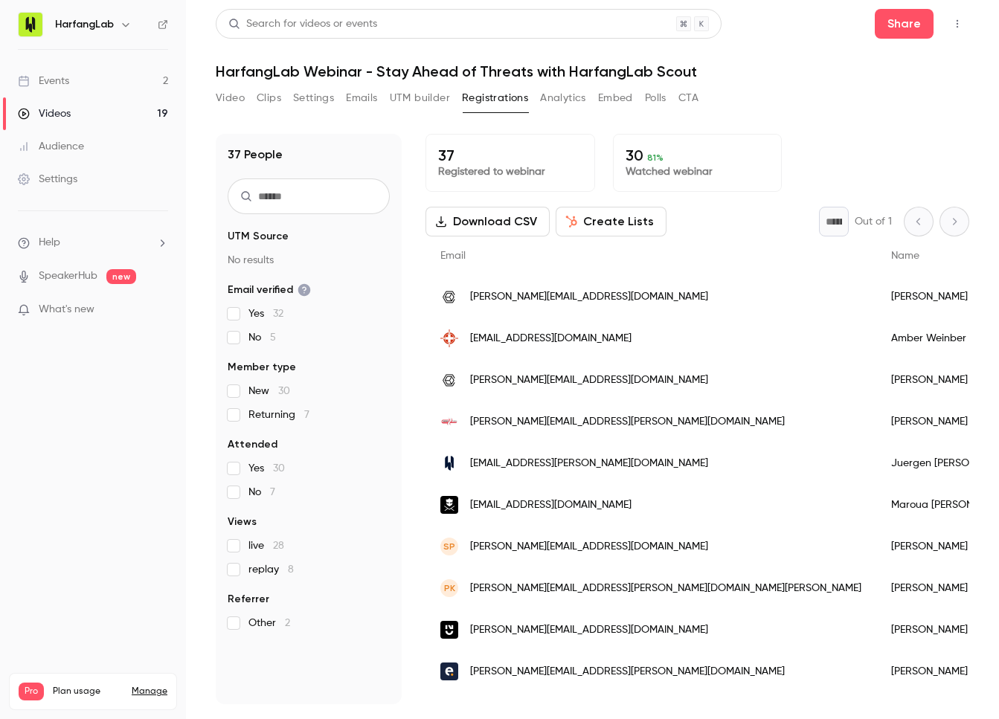 This screenshot has width=999, height=719. I want to click on span: PK, so click(449, 588).